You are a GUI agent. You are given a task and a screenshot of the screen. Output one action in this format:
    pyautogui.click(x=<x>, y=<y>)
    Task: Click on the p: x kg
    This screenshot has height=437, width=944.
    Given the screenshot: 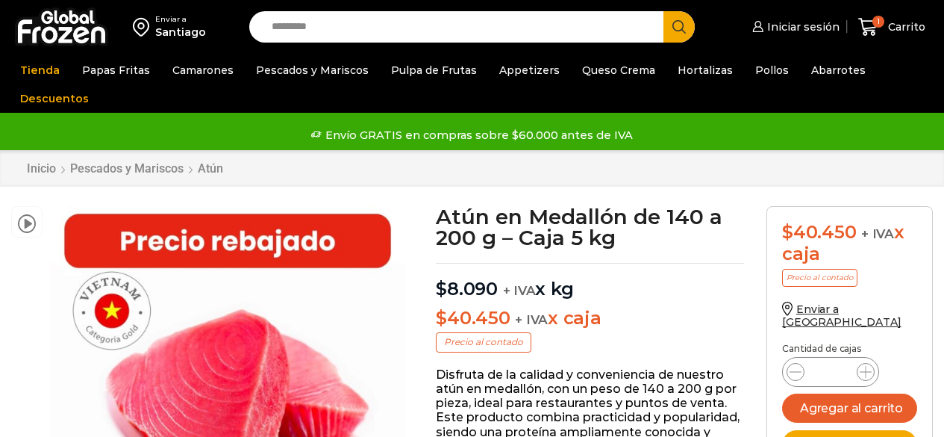 What is the action you would take?
    pyautogui.click(x=590, y=281)
    